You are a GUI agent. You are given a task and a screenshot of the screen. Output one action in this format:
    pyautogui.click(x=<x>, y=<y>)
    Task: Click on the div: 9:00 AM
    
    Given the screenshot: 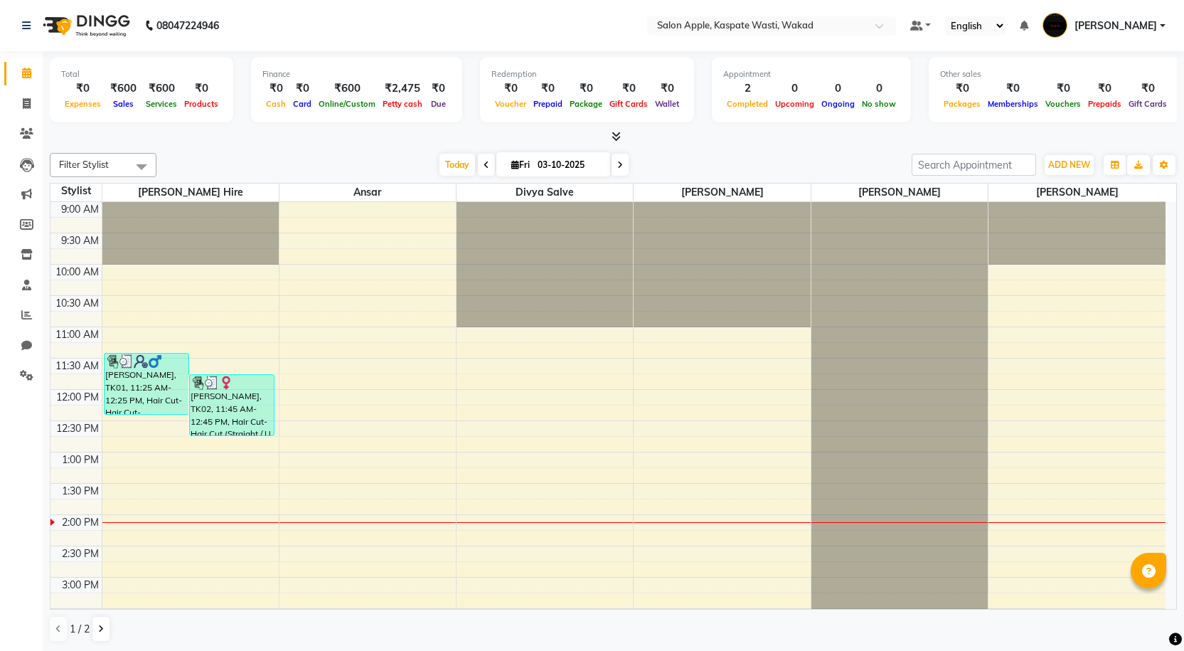 What is the action you would take?
    pyautogui.click(x=80, y=209)
    